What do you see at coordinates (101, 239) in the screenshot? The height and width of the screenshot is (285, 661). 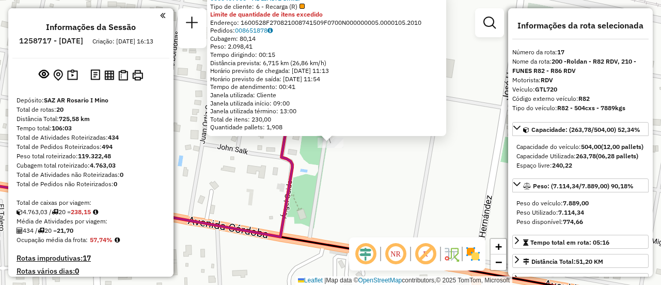 I see `strong: 57,74%` at bounding box center [101, 239].